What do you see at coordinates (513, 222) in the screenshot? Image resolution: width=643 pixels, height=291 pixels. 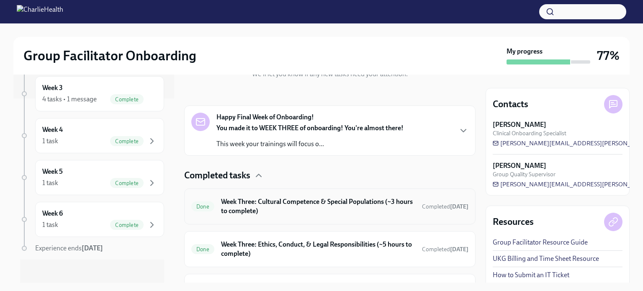 I see `h4: Resources` at bounding box center [513, 222].